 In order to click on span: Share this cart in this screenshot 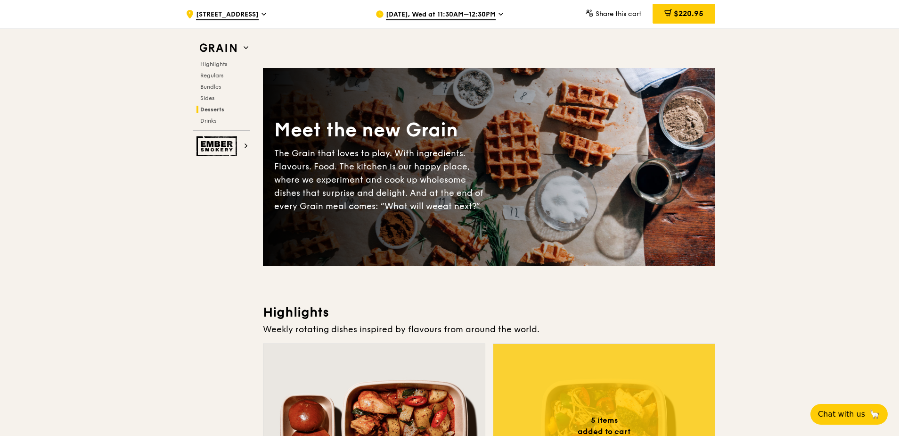, I will do `click(618, 14)`.